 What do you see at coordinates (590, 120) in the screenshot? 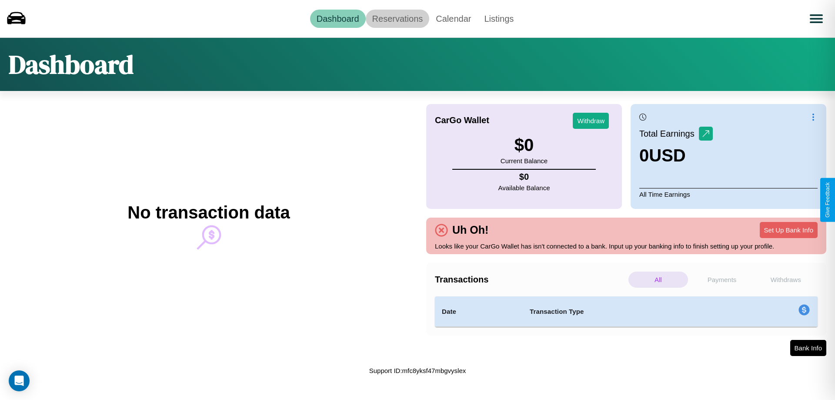
I see `button: Withdraw` at bounding box center [590, 120].